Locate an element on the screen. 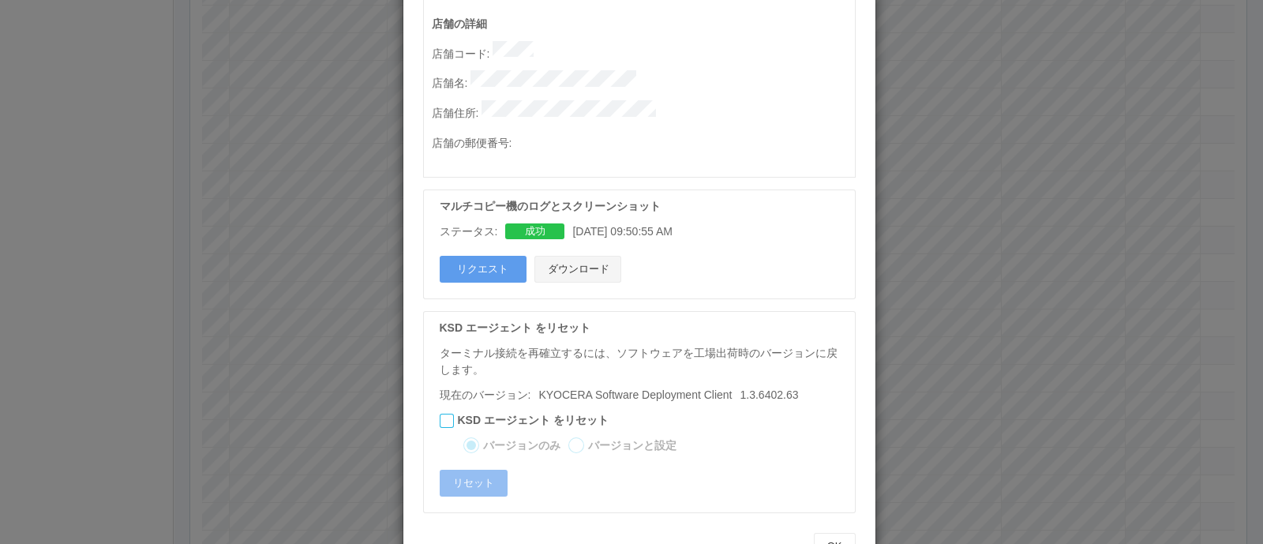 This screenshot has height=544, width=1263. label: バージョンと設定 is located at coordinates (632, 445).